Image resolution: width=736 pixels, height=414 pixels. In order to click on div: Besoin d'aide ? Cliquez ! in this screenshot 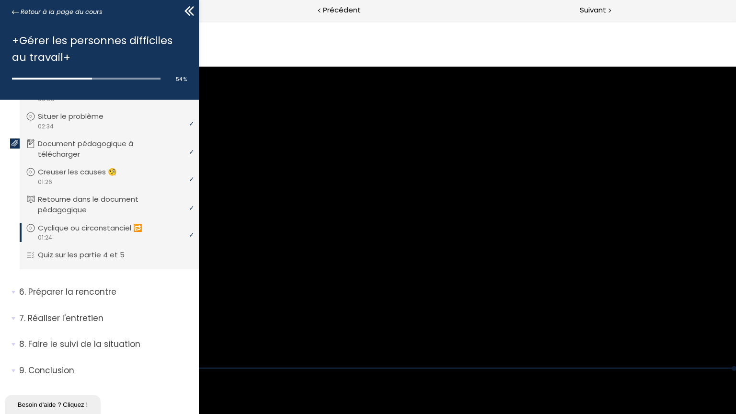, I will do `click(48, 11)`.